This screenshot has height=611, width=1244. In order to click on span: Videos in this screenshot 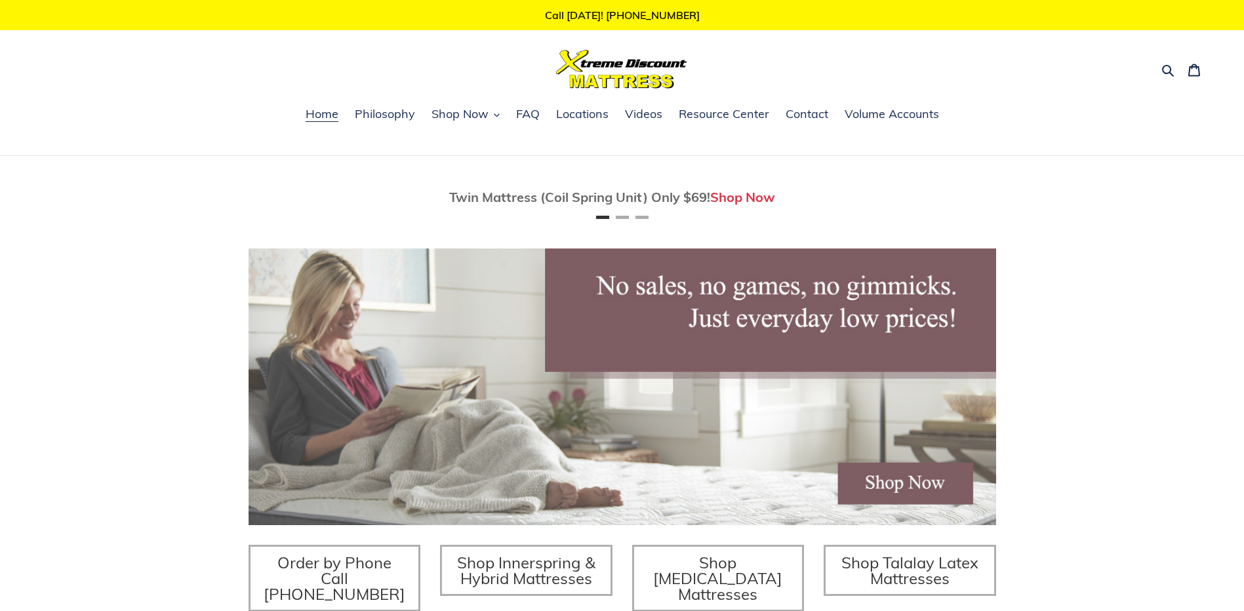, I will do `click(643, 114)`.